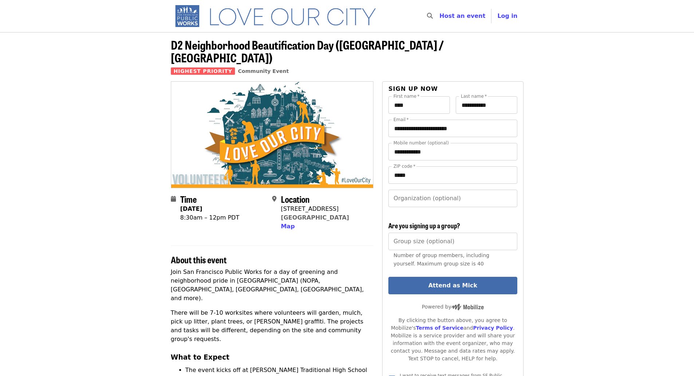 This screenshot has width=694, height=376. Describe the element at coordinates (424, 225) in the screenshot. I see `span: Are you signing up a group?` at that location.